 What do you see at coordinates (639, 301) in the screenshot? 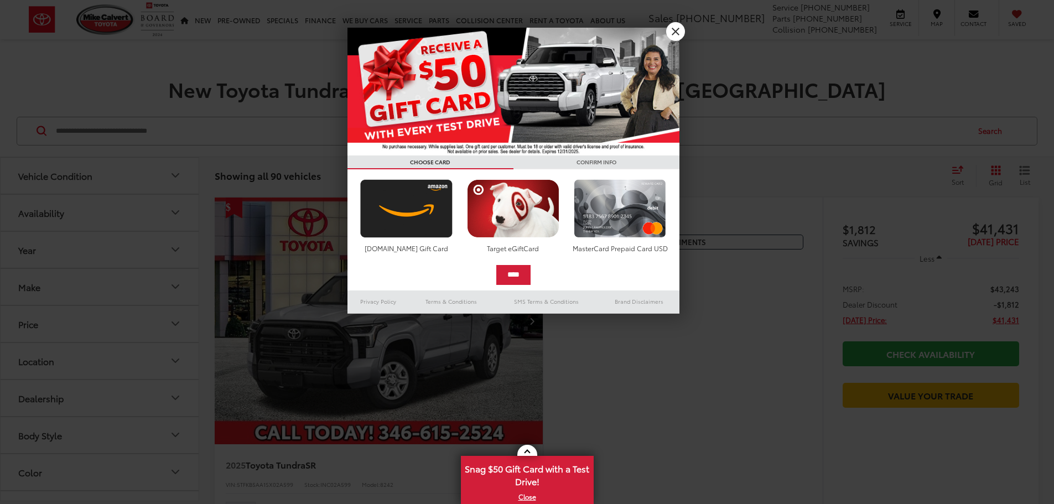
I see `a: Brand Disclaimers` at bounding box center [639, 301].